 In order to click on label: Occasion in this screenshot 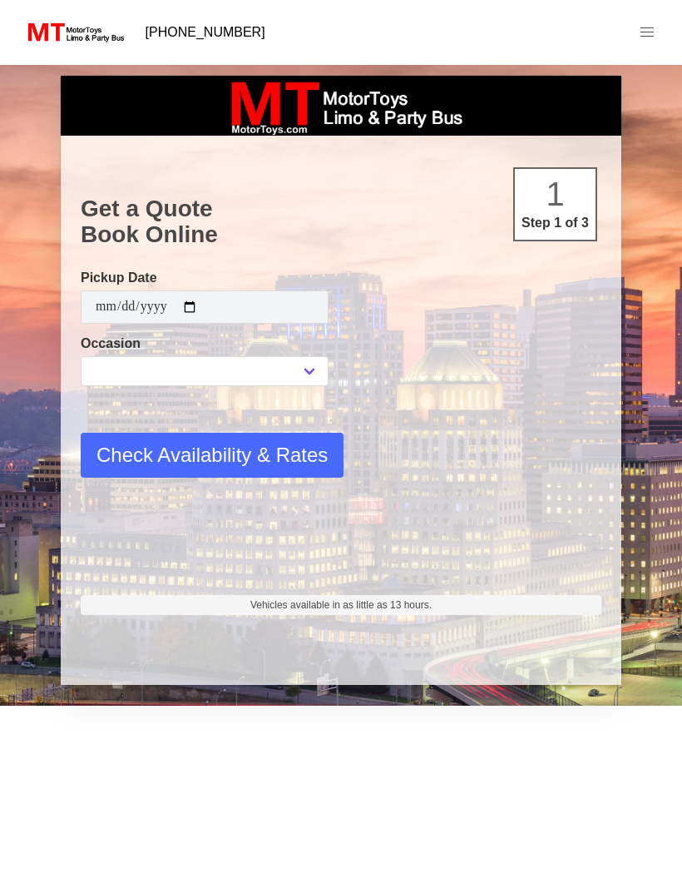, I will do `click(205, 344)`.